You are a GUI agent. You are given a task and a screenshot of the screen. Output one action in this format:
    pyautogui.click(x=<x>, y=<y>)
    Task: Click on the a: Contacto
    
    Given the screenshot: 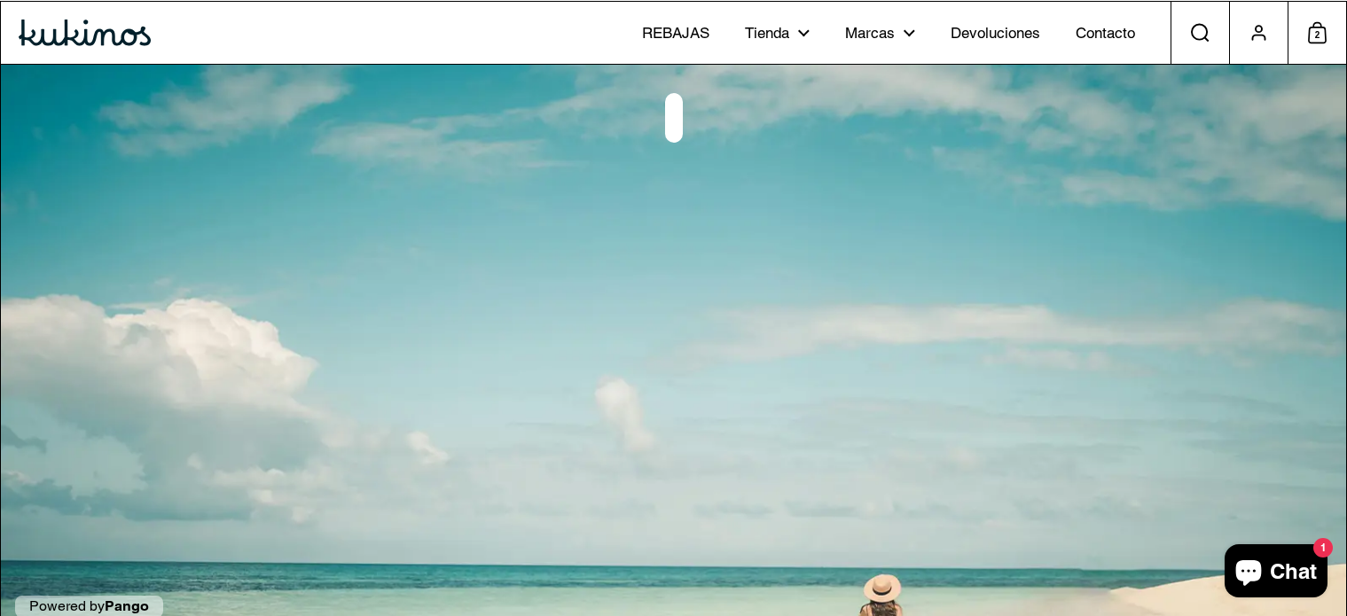 What is the action you would take?
    pyautogui.click(x=1105, y=33)
    